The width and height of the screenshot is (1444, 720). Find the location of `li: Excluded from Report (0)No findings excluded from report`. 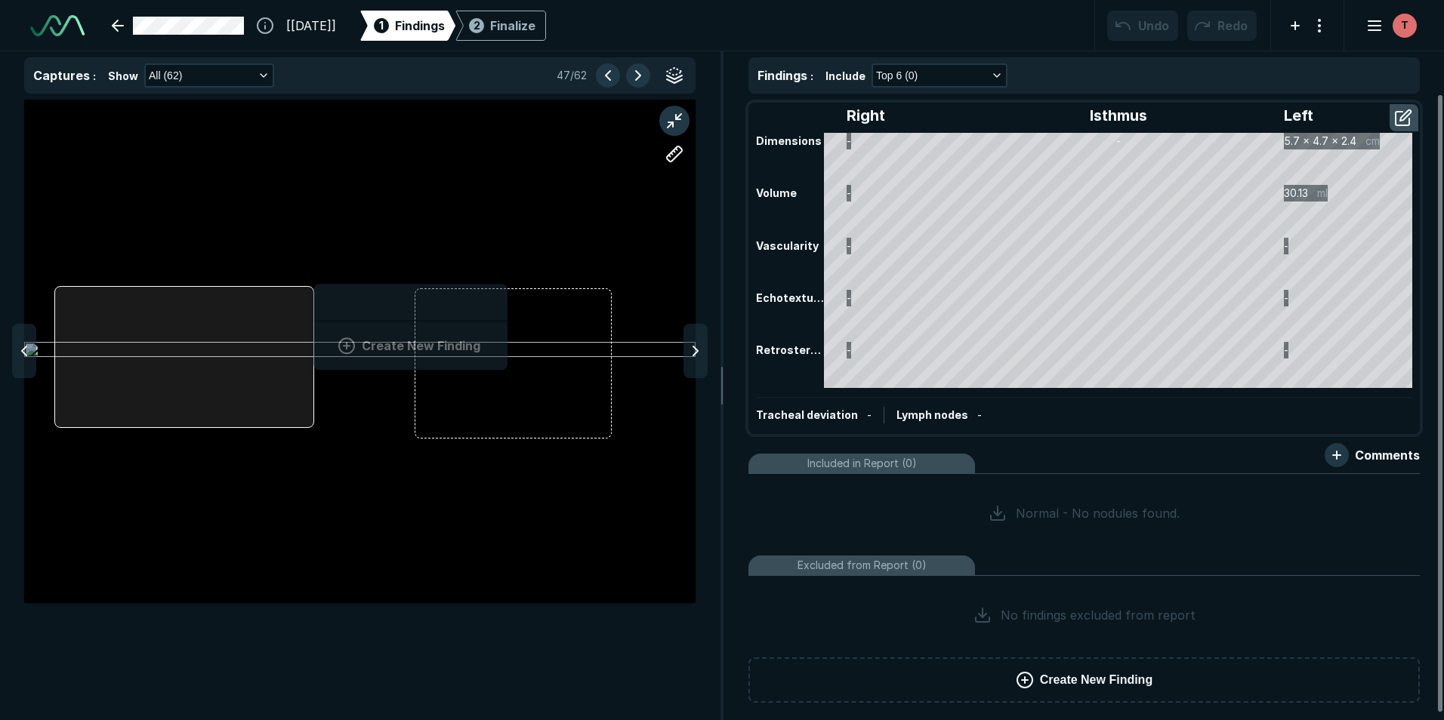

li: Excluded from Report (0)No findings excluded from report is located at coordinates (1083, 602).